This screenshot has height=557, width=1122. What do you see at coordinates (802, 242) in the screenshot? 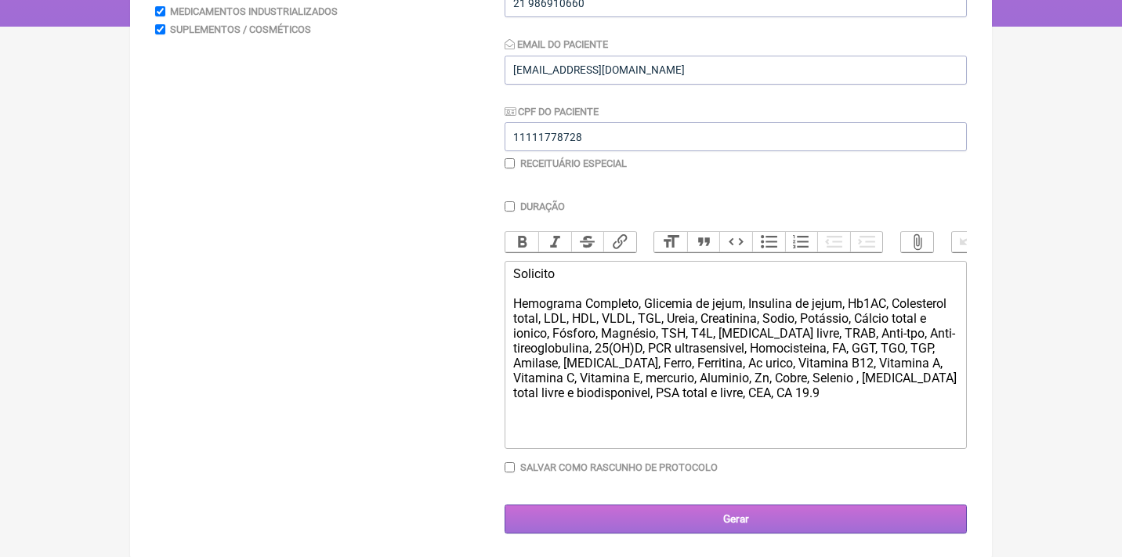
I see `button: Numbers` at bounding box center [802, 242].